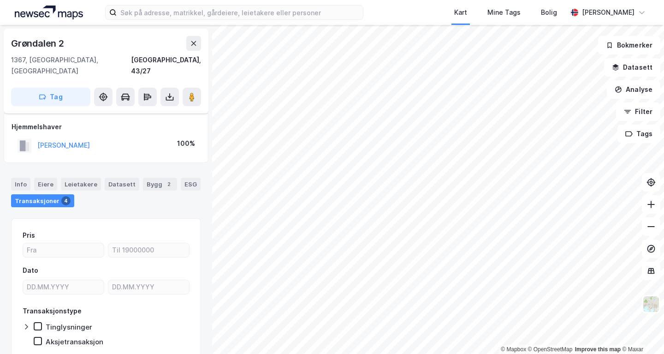  What do you see at coordinates (30, 270) in the screenshot?
I see `div: Dato` at bounding box center [30, 270].